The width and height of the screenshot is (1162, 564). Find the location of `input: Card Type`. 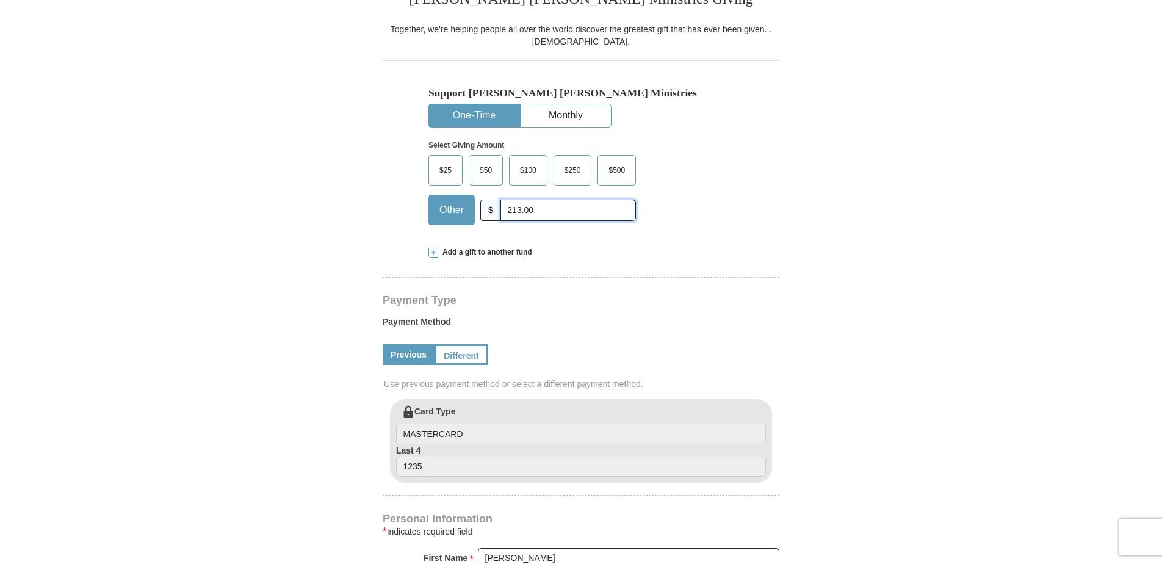

input: Card Type is located at coordinates (581, 434).